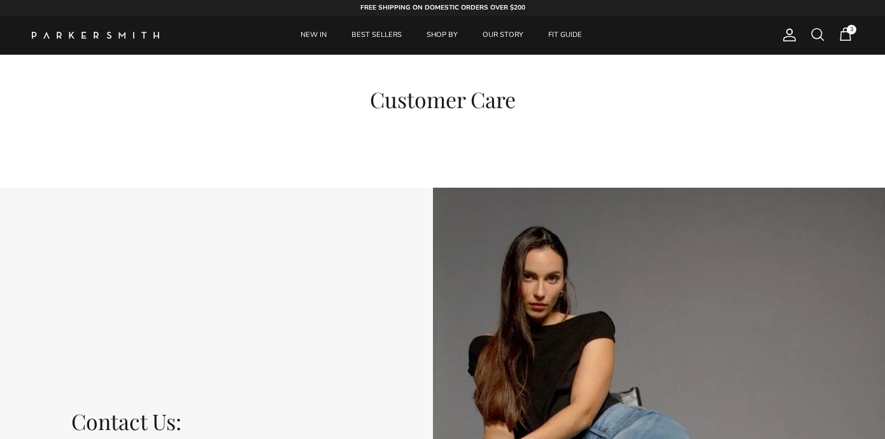  What do you see at coordinates (441, 35) in the screenshot?
I see `div: Primary` at bounding box center [441, 35].